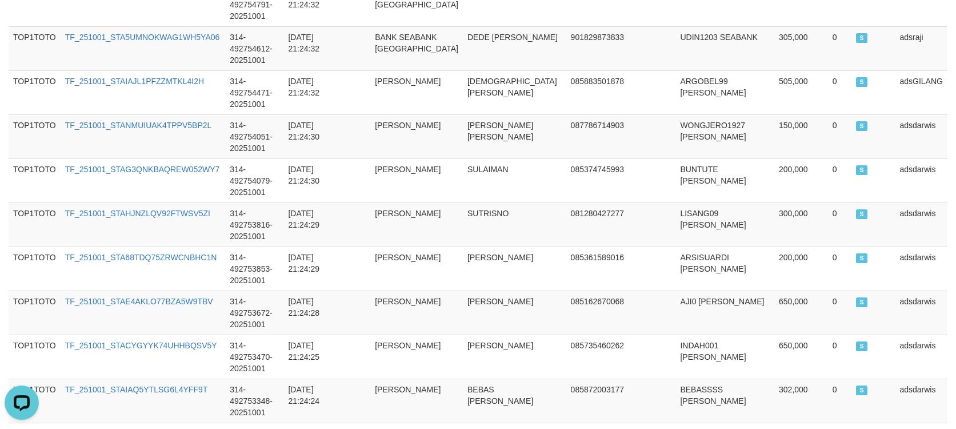  Describe the element at coordinates (621, 356) in the screenshot. I see `td: 085735460262` at that location.